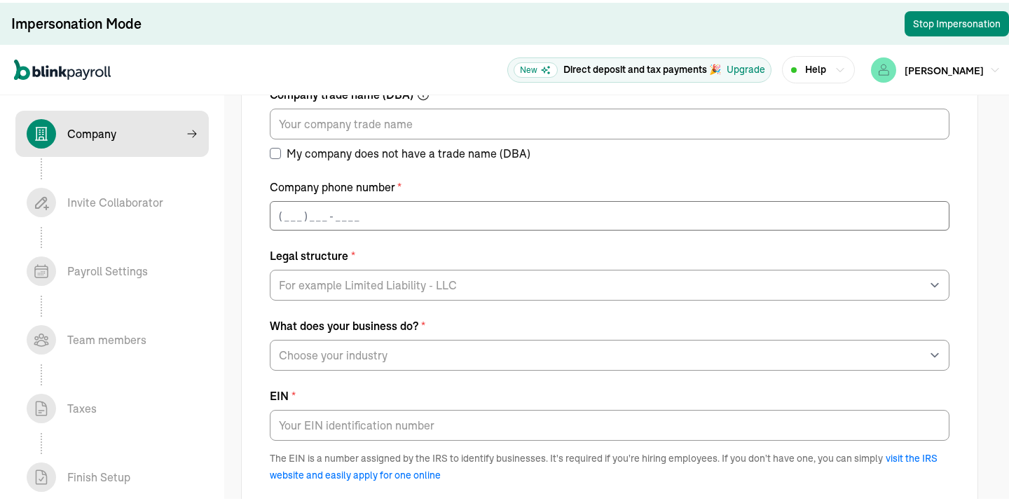  Describe the element at coordinates (535, 67) in the screenshot. I see `span: New` at that location.